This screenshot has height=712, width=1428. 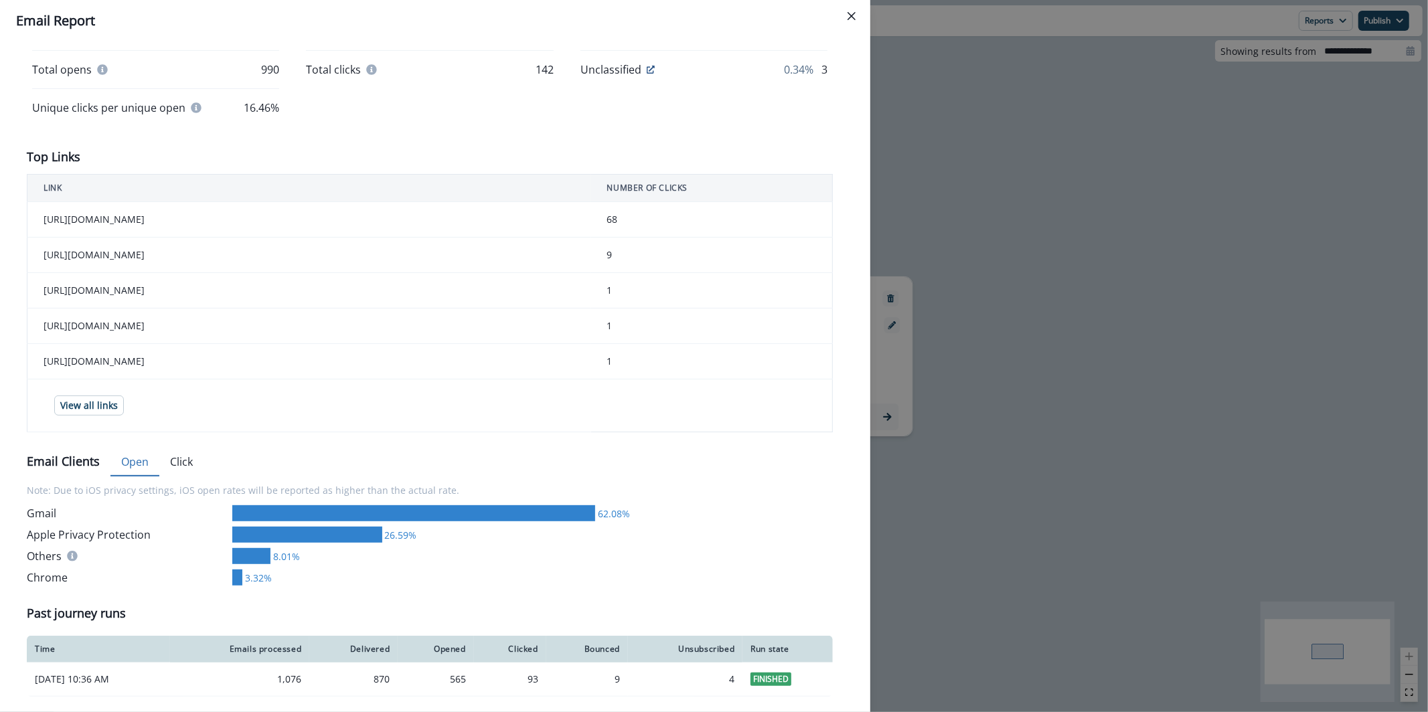 What do you see at coordinates (354, 680) in the screenshot?
I see `div: 870` at bounding box center [354, 680].